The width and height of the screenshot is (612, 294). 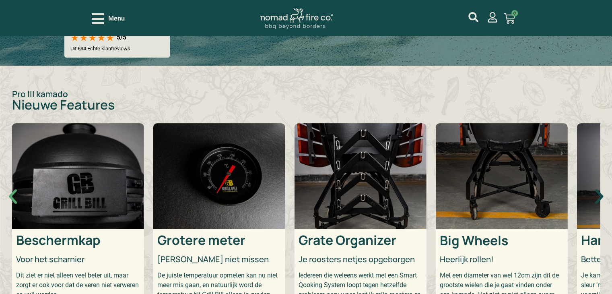 What do you see at coordinates (201, 240) in the screenshot?
I see `strong: Grotere meter` at bounding box center [201, 240].